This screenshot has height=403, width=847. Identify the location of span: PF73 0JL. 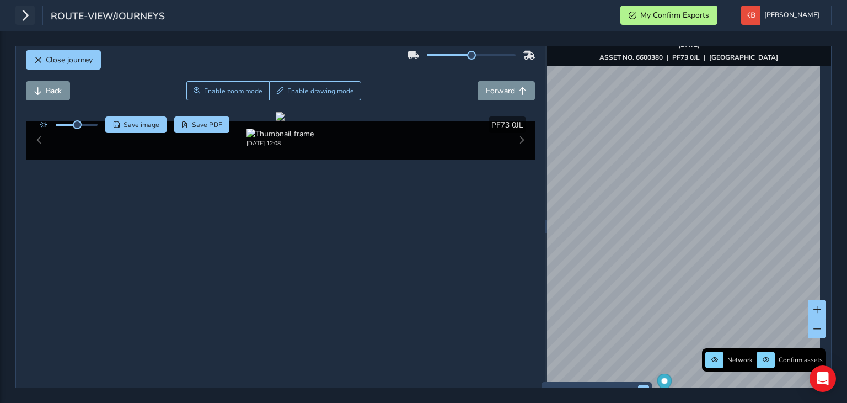
(508, 125).